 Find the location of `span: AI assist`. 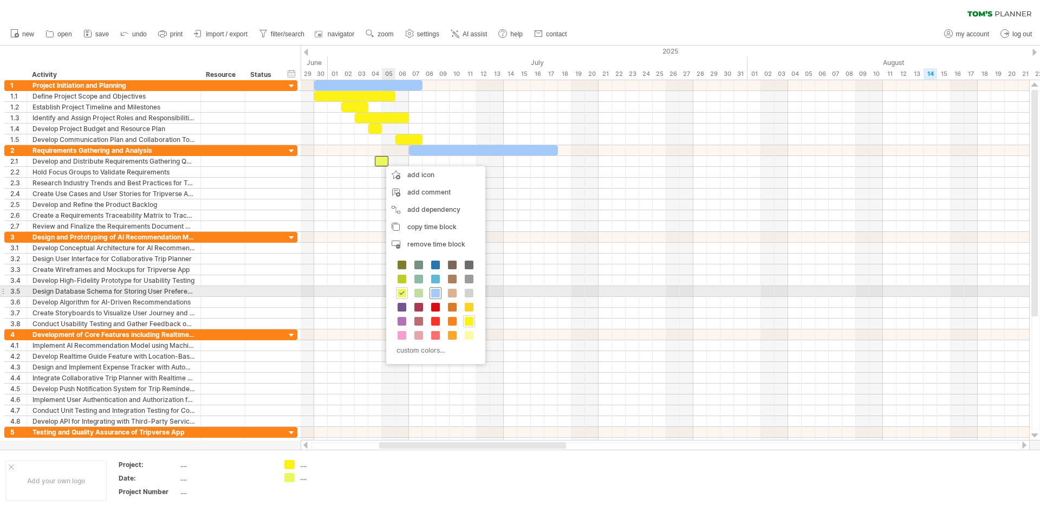

span: AI assist is located at coordinates (474, 34).